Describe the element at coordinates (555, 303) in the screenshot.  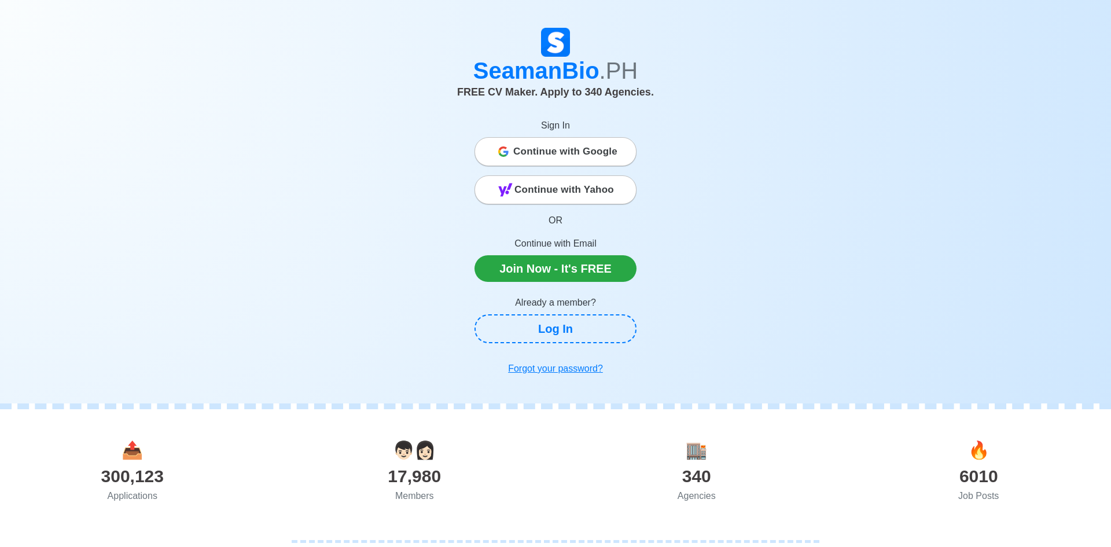
I see `p: Already a member?` at that location.